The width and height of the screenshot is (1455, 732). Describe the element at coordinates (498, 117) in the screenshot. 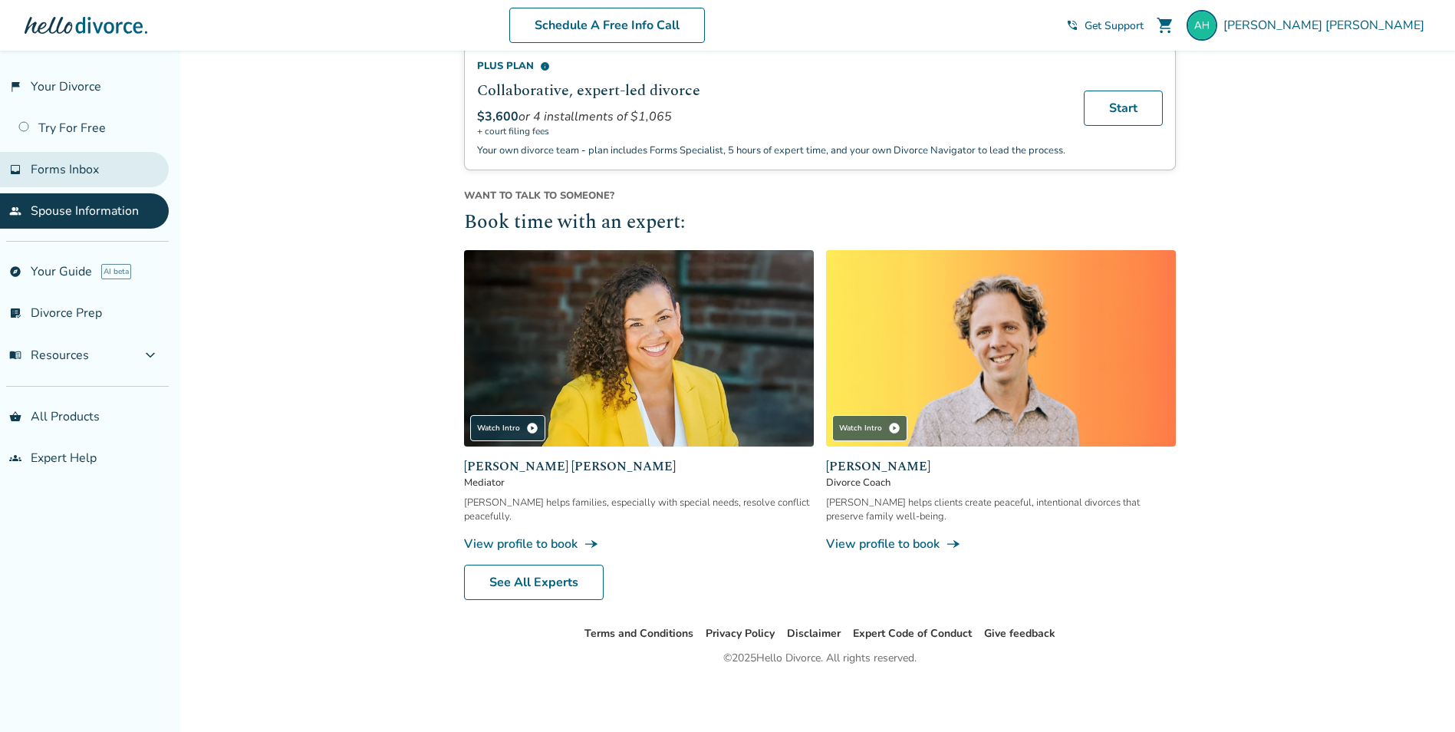

I see `span: $3,600` at that location.